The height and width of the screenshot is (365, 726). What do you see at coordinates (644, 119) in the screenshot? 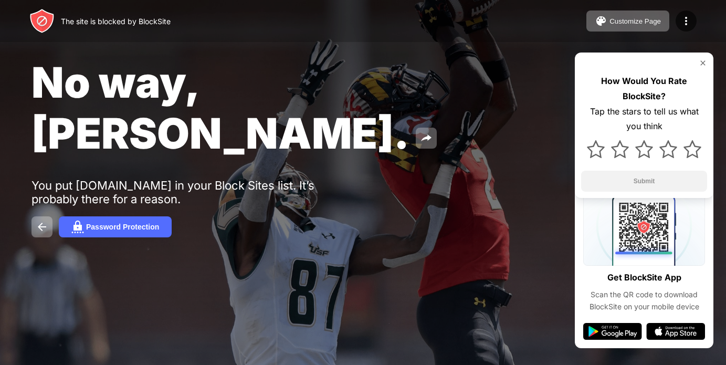
I see `div: Tap the stars to tell us what you think` at bounding box center [644, 119].